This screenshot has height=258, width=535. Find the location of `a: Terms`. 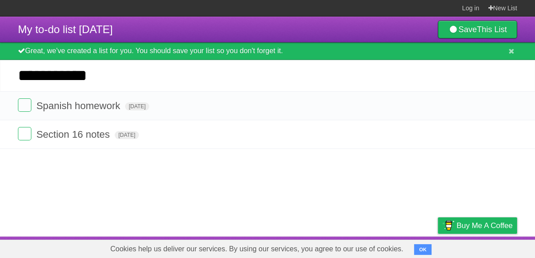

a: Terms is located at coordinates (405, 248).